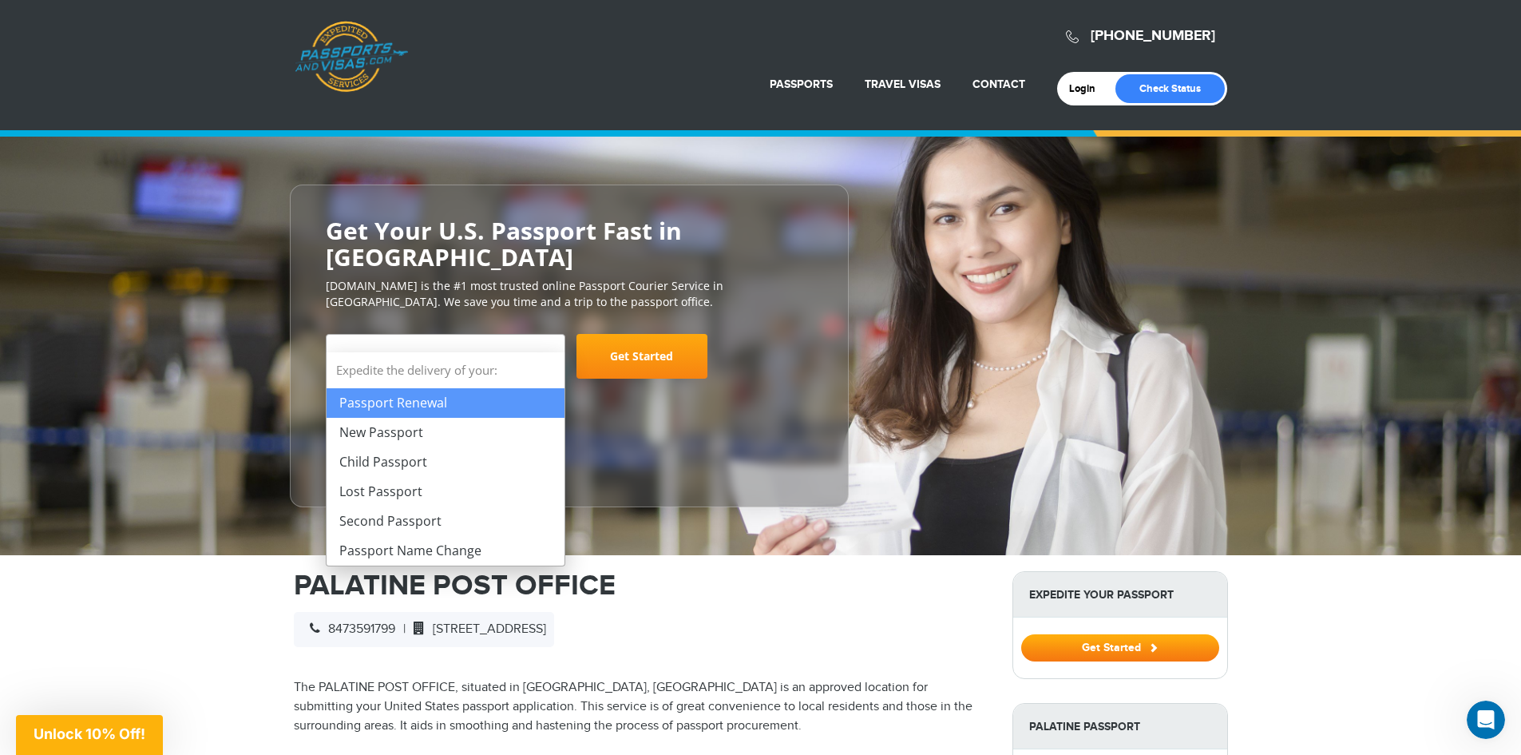 The height and width of the screenshot is (755, 1521). I want to click on a: Contact, so click(999, 84).